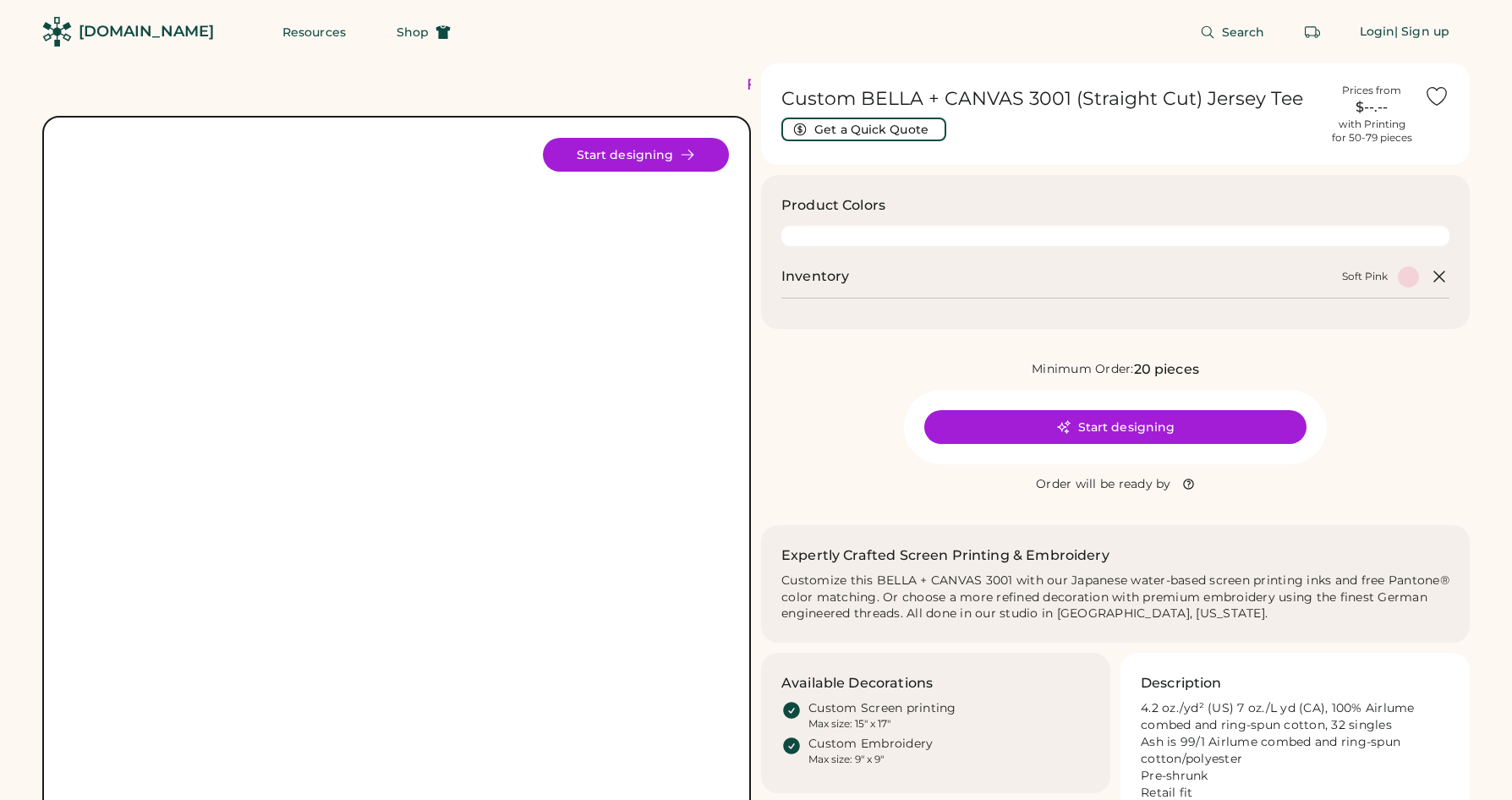 This screenshot has width=1512, height=800. I want to click on h1: Custom BELLA + CANVAS 3001 (Straight Cut) Jersey Tee, so click(1050, 99).